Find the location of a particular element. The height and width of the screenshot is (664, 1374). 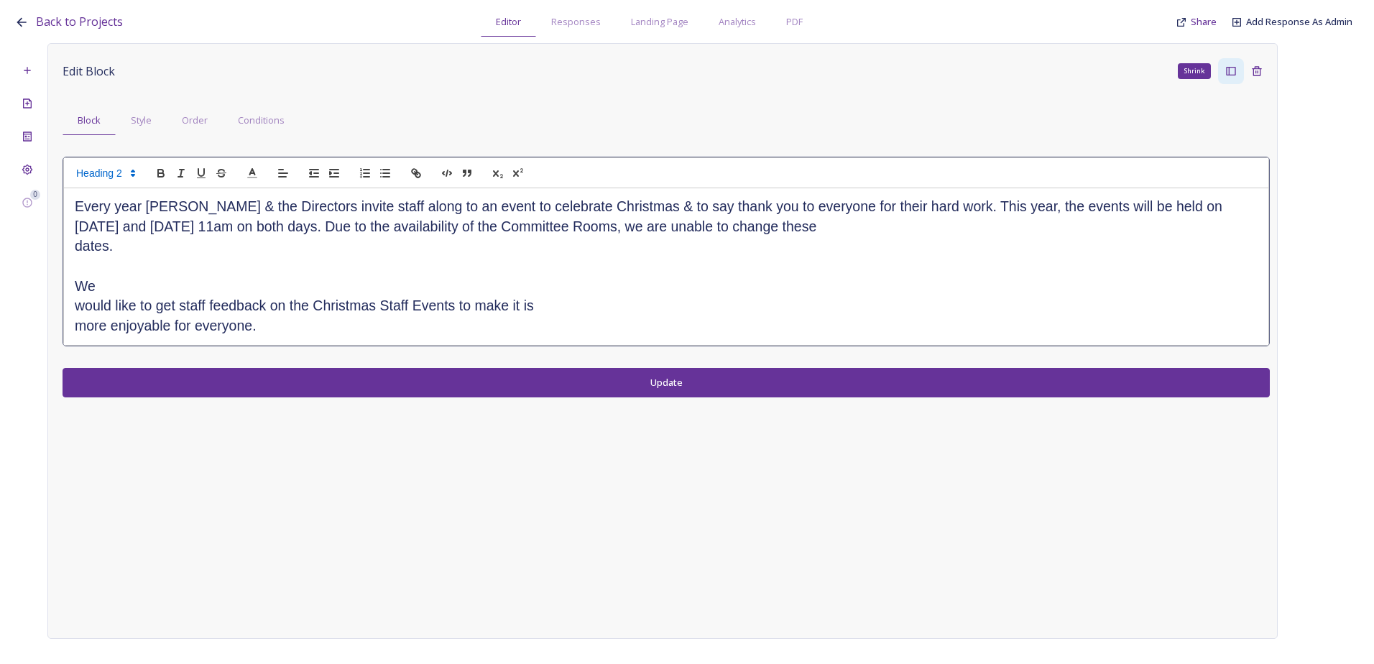

a: Back to Projects is located at coordinates (79, 22).